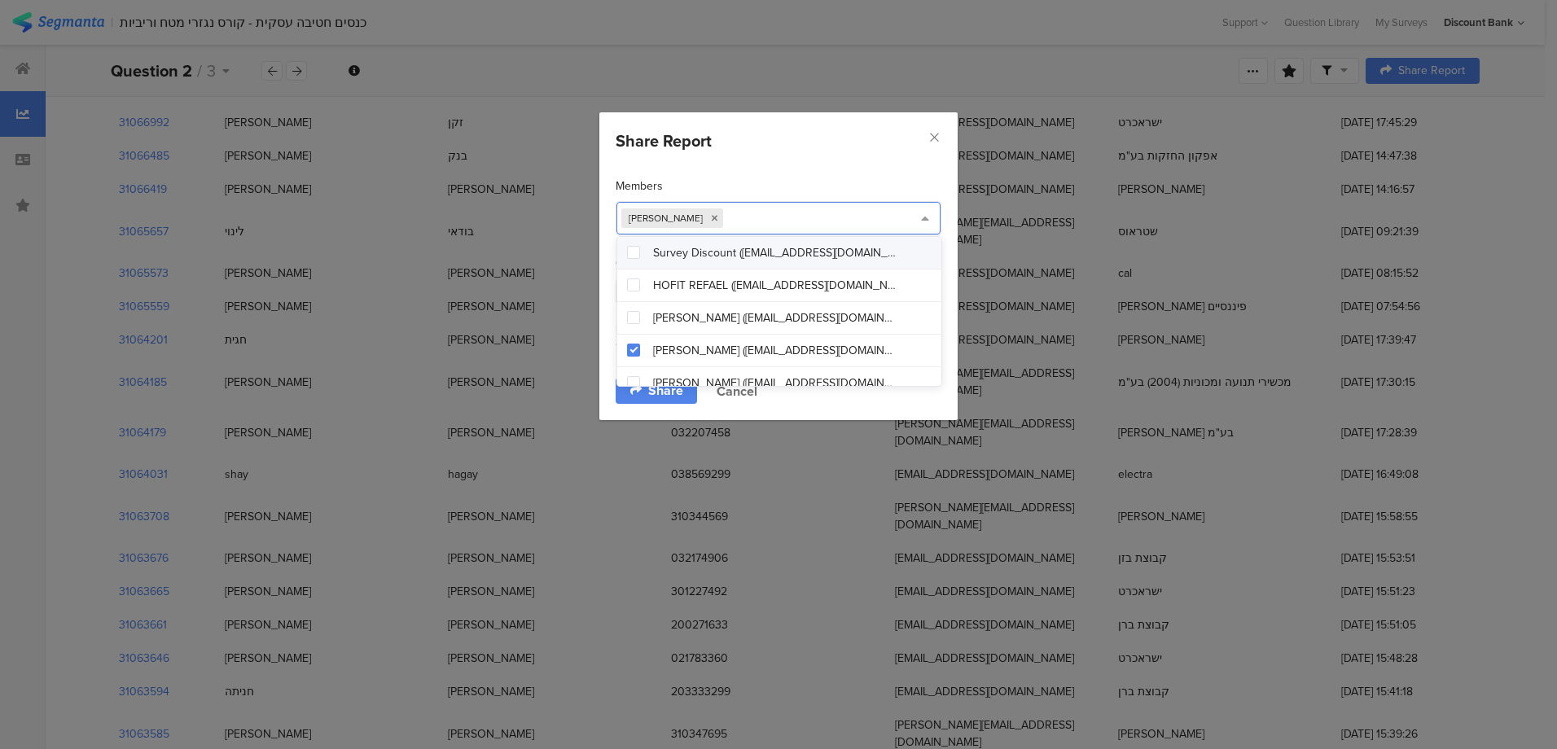  I want to click on div: Members, so click(779, 186).